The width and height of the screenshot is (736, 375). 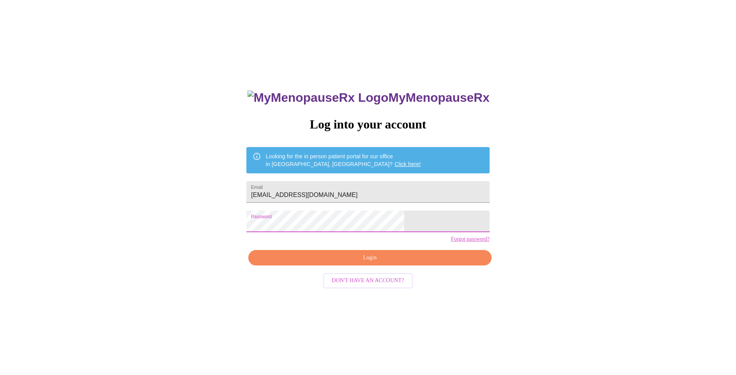 I want to click on span: Don't have an account?, so click(x=368, y=280).